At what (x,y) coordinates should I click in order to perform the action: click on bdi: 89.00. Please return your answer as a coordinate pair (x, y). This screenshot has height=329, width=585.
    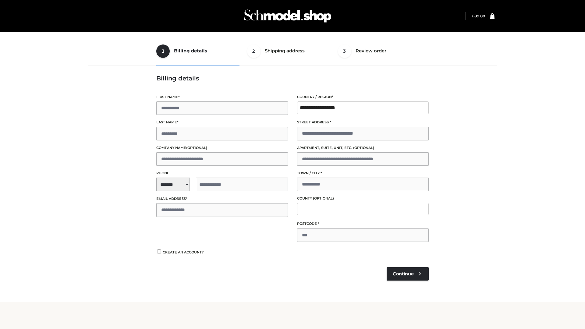
    Looking at the image, I should click on (478, 16).